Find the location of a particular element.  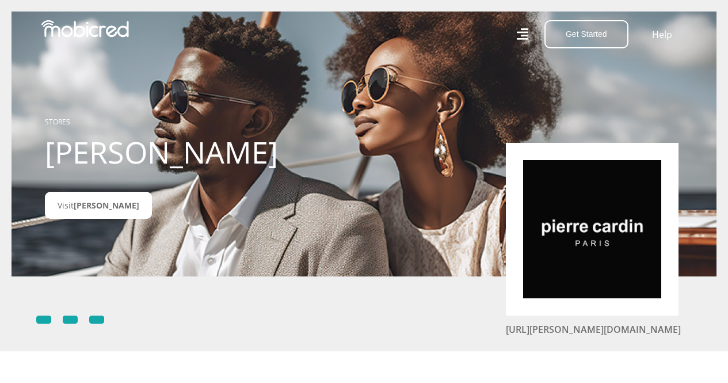

a: STORES is located at coordinates (58, 122).